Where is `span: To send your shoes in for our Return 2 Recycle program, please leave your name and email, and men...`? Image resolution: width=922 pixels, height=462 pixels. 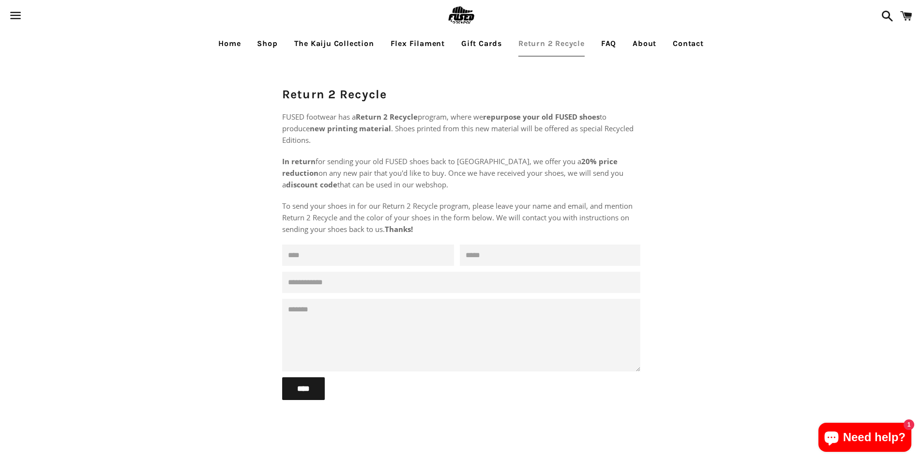
span: To send your shoes in for our Return 2 Recycle program, please leave your name and email, and men... is located at coordinates (458, 217).